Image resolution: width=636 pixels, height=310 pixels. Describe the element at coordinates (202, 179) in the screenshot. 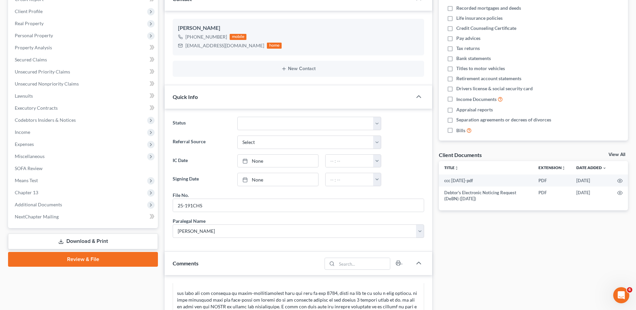

I see `label: Signing Date` at that location.